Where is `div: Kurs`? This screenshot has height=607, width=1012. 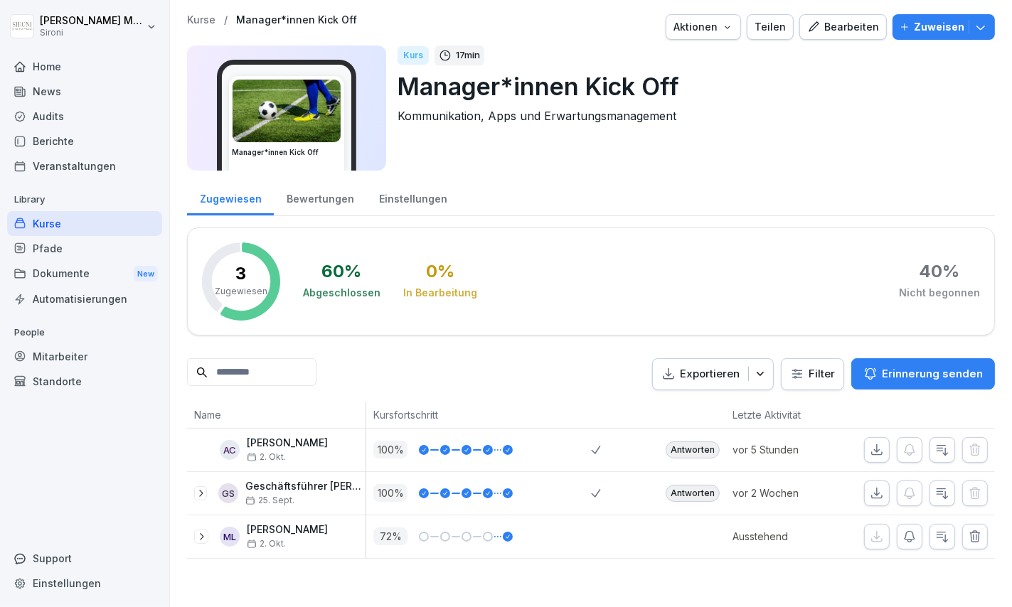 div: Kurs is located at coordinates (413, 55).